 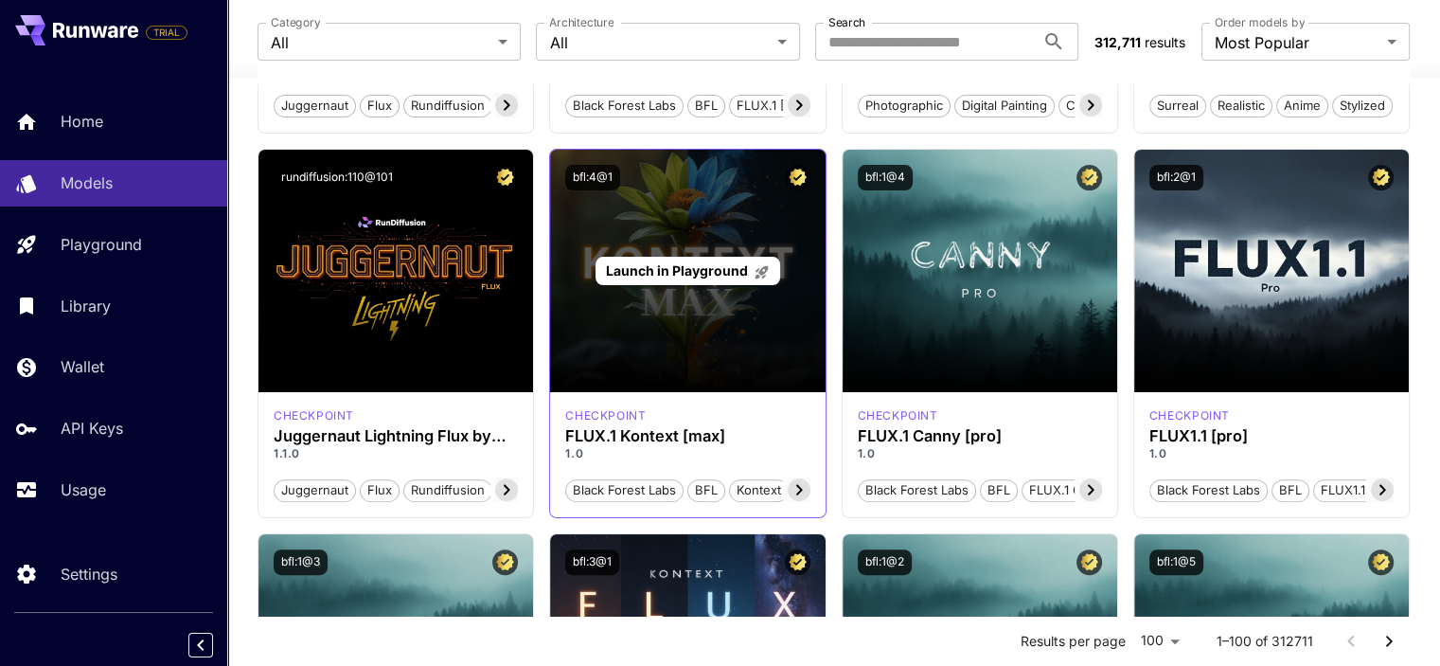 I want to click on span: Anime, so click(x=1302, y=106).